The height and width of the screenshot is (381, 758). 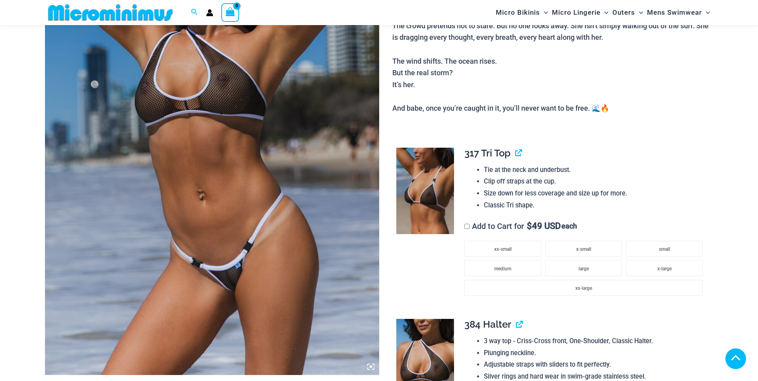 What do you see at coordinates (195, 12) in the screenshot?
I see `a: Search icon link` at bounding box center [195, 12].